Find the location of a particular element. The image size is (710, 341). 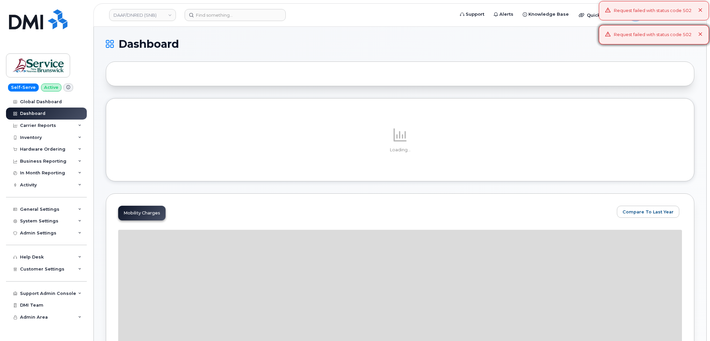

span: Dashboard is located at coordinates (148, 44).